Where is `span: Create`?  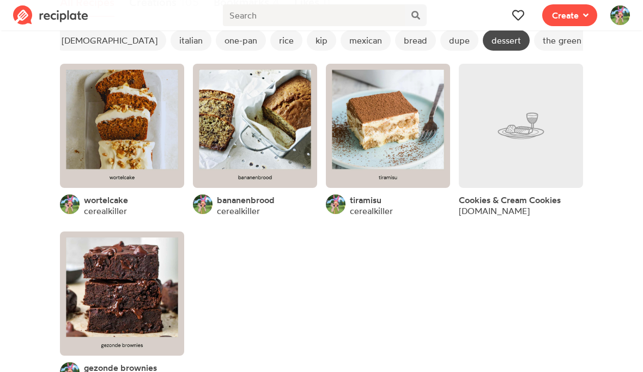
span: Create is located at coordinates (565, 15).